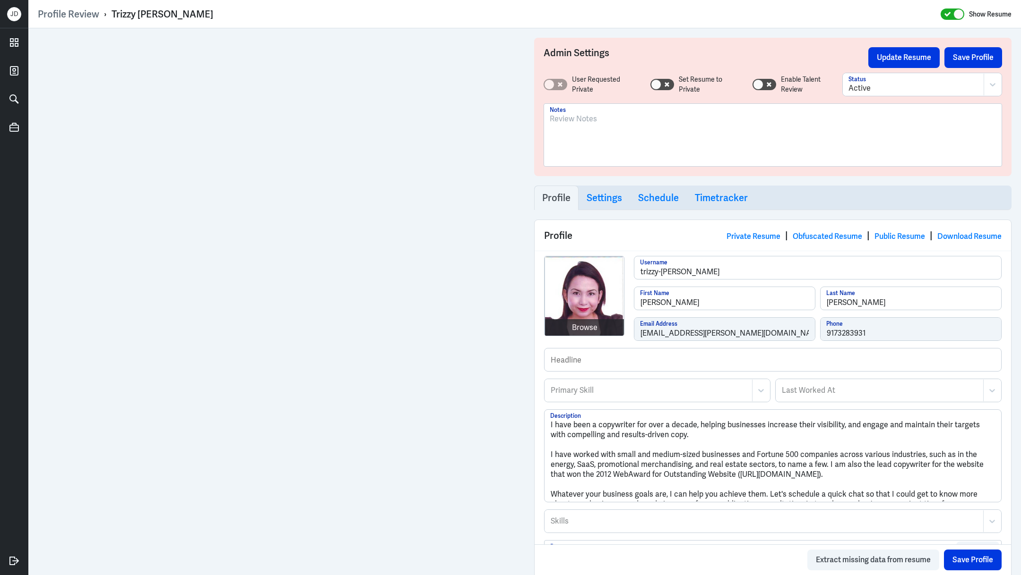 This screenshot has width=1021, height=575. Describe the element at coordinates (724, 329) in the screenshot. I see `input: Email Address` at that location.